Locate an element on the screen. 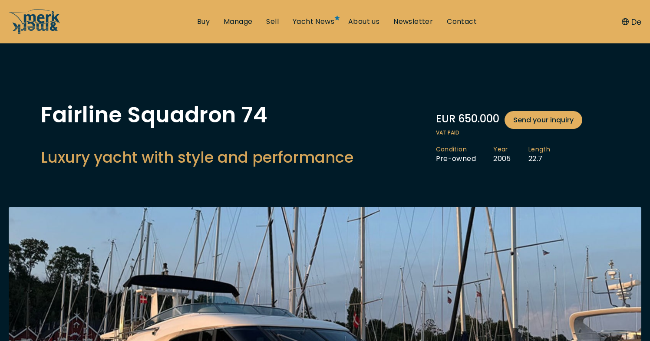 This screenshot has width=650, height=341. li: 2005 is located at coordinates (511, 155).